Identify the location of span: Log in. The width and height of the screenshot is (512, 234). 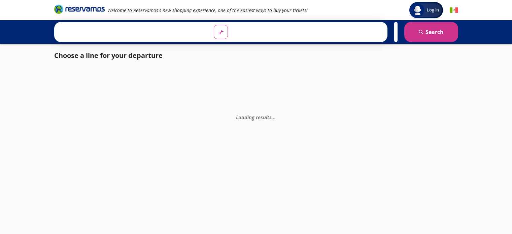
(433, 10).